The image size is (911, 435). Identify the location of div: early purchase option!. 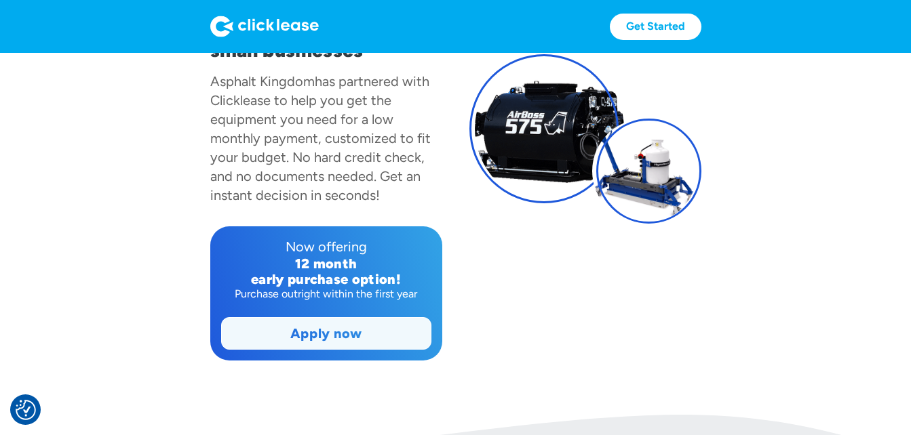
(326, 279).